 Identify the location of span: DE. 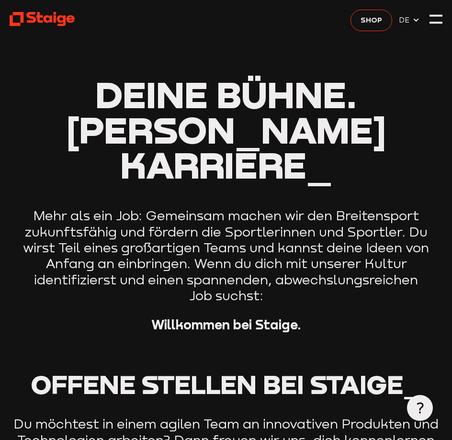
(405, 20).